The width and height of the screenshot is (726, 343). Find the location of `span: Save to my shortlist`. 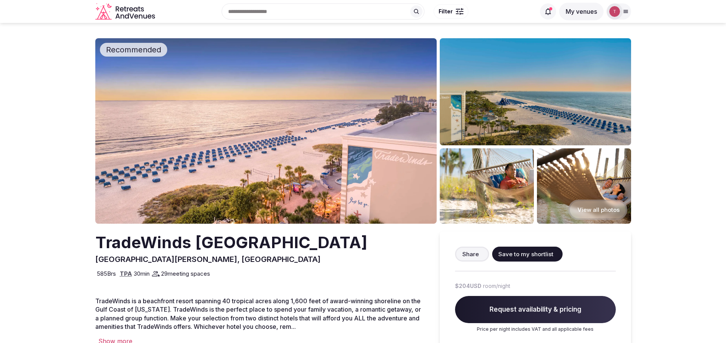

span: Save to my shortlist is located at coordinates (526, 254).